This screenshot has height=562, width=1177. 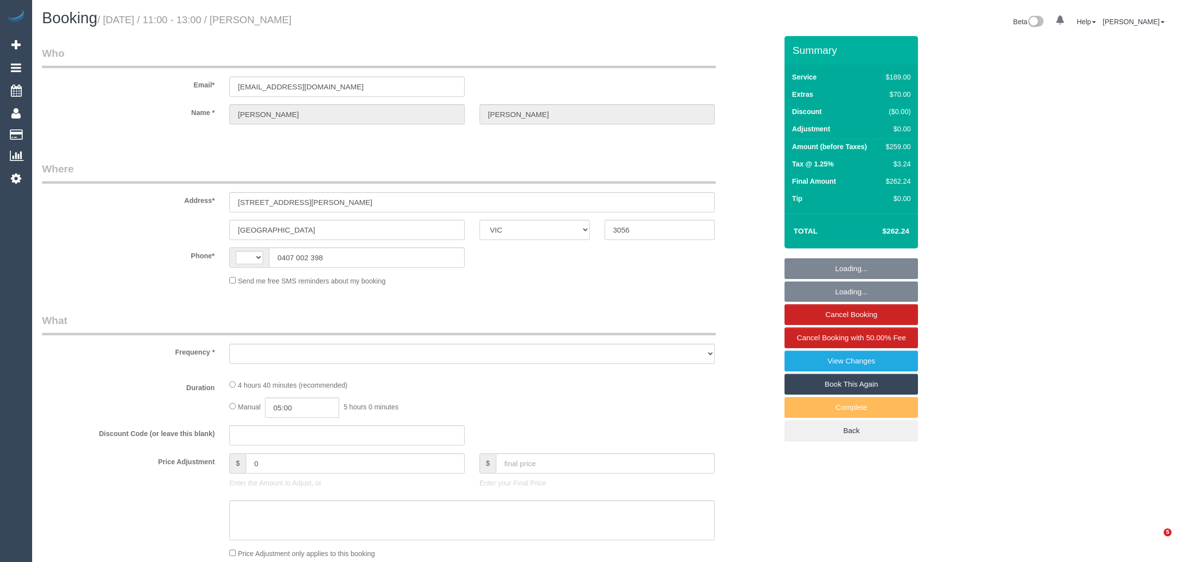 I want to click on legend: What, so click(x=379, y=324).